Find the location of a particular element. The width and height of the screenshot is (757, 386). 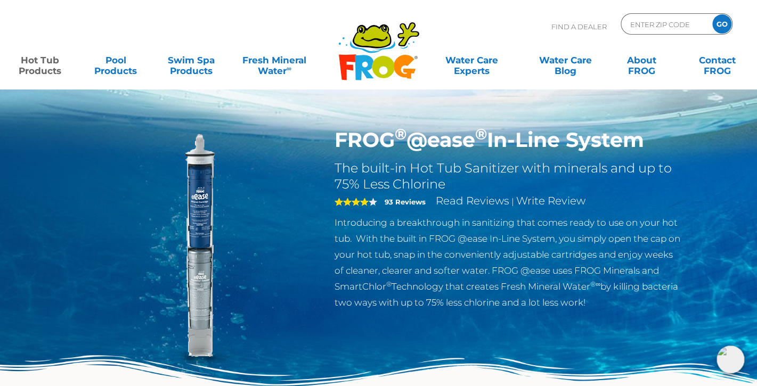

a: AboutFROG is located at coordinates (641, 60).